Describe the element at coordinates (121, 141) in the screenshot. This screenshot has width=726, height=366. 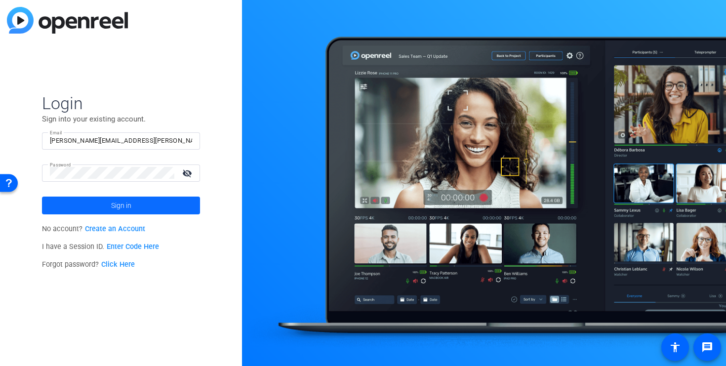
I see `input: Enter Email Address` at that location.